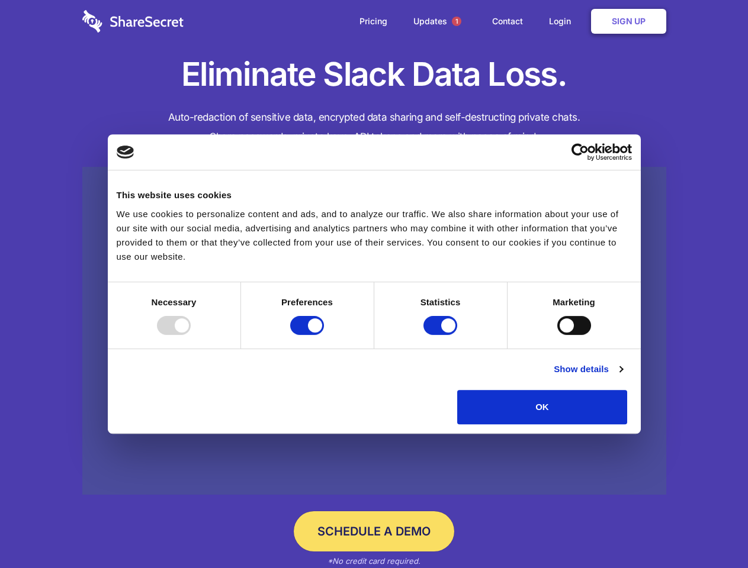 This screenshot has height=568, width=748. Describe the element at coordinates (574, 302) in the screenshot. I see `strong: Marketing` at that location.